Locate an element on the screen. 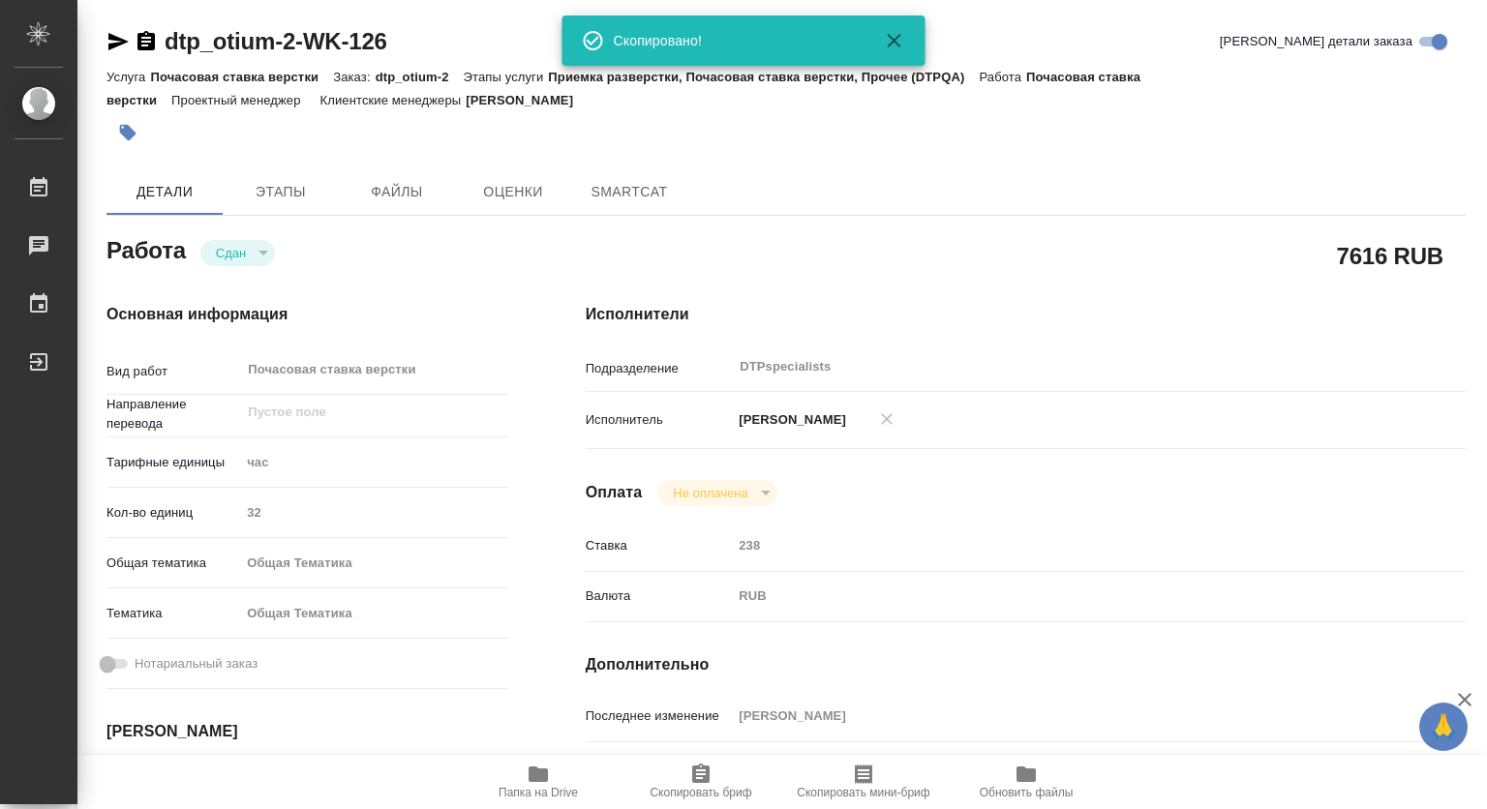 The height and width of the screenshot is (809, 1487). h2: Работа is located at coordinates (146, 249).